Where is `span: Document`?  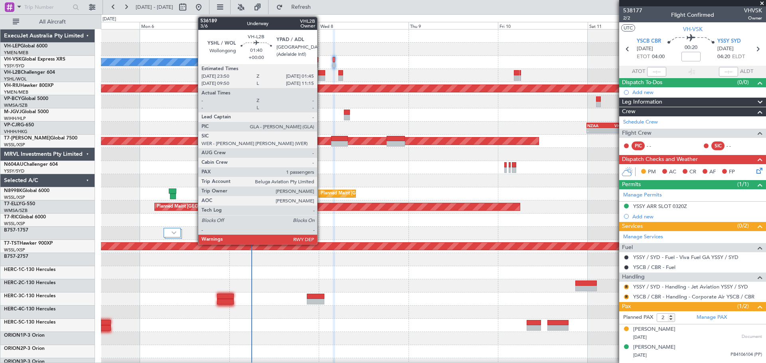 span: Document is located at coordinates (751, 337).